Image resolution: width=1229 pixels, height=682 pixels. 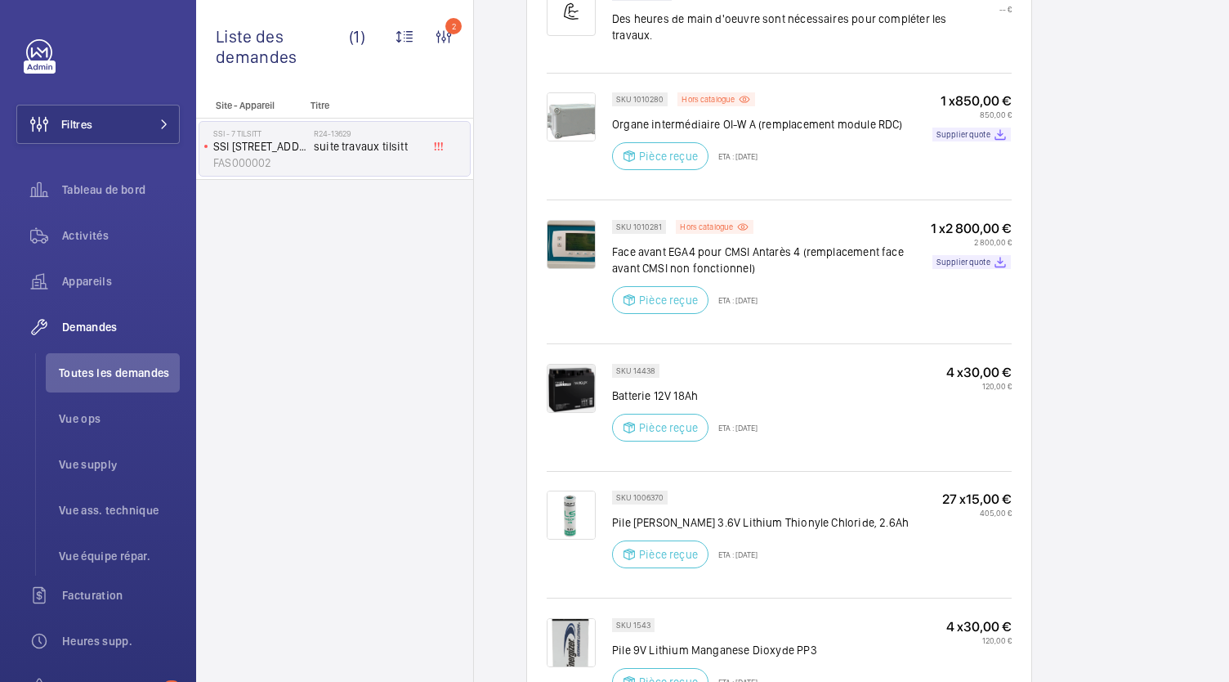 What do you see at coordinates (121, 595) in the screenshot?
I see `span: Facturation` at bounding box center [121, 595].